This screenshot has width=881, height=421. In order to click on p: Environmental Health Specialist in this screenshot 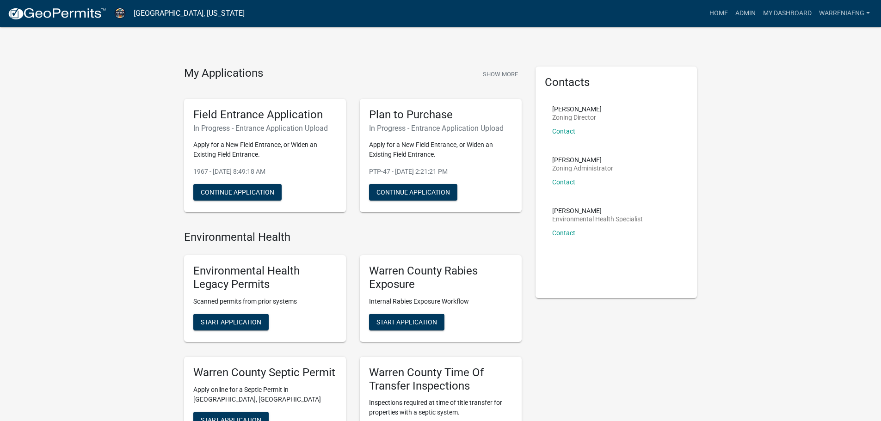, I will do `click(598, 219)`.